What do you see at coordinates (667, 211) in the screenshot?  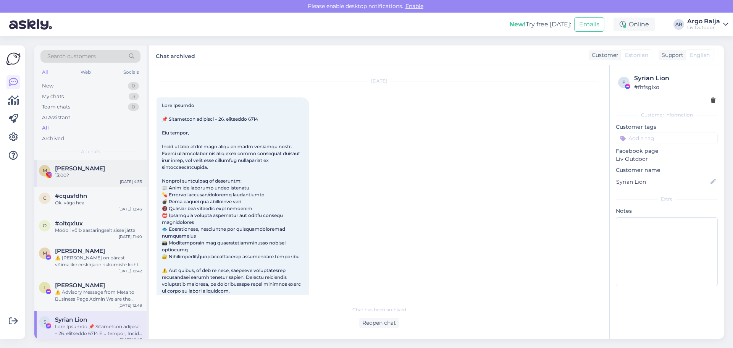 I see `p: Notes` at bounding box center [667, 211].